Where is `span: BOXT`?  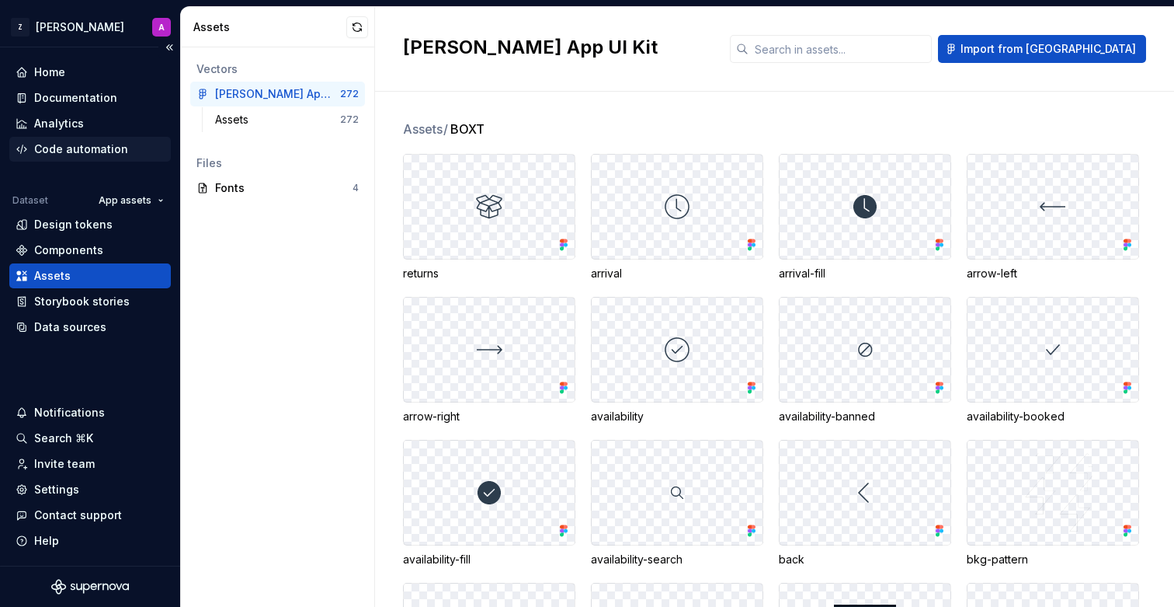 span: BOXT is located at coordinates (468, 129).